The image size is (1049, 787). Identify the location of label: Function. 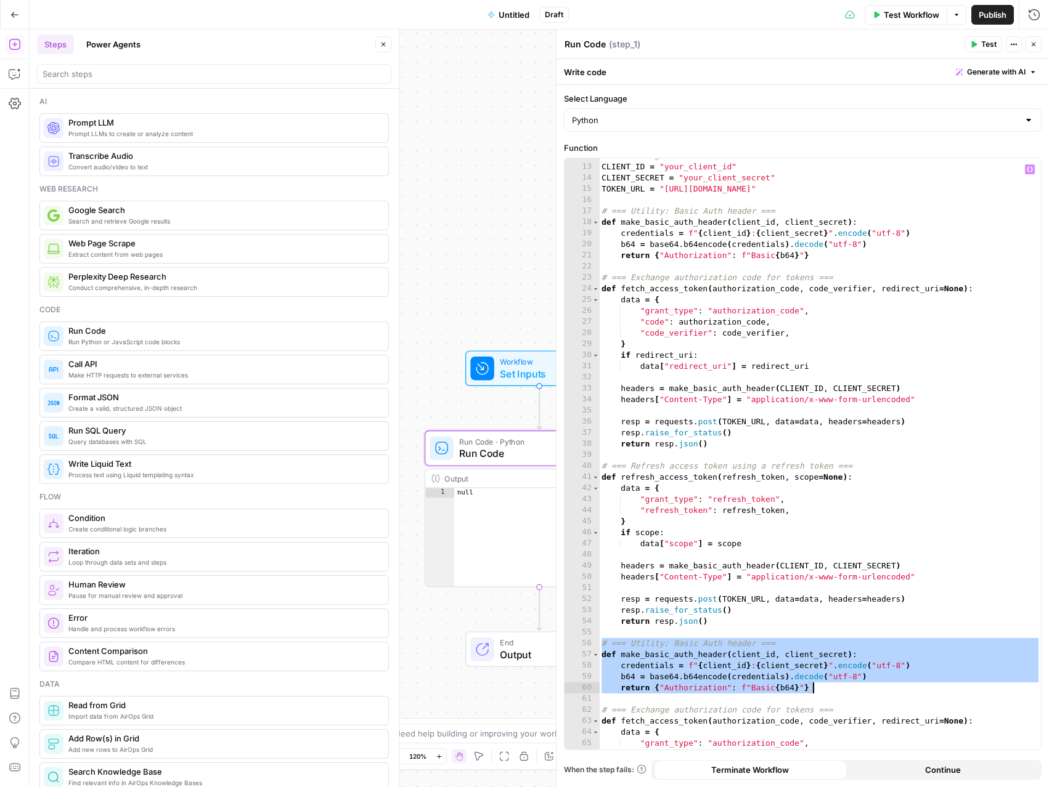
(802, 148).